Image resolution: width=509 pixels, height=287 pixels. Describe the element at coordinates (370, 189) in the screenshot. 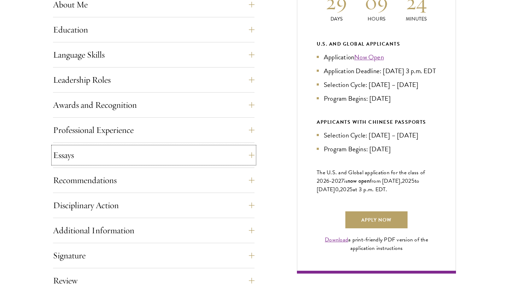

I see `span: at 3 p.m. EDT.` at that location.